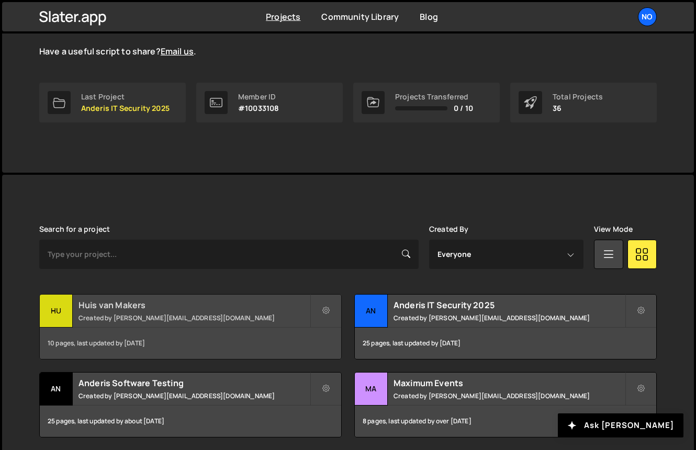 Image resolution: width=696 pixels, height=450 pixels. I want to click on h2: Huis van Makers, so click(194, 305).